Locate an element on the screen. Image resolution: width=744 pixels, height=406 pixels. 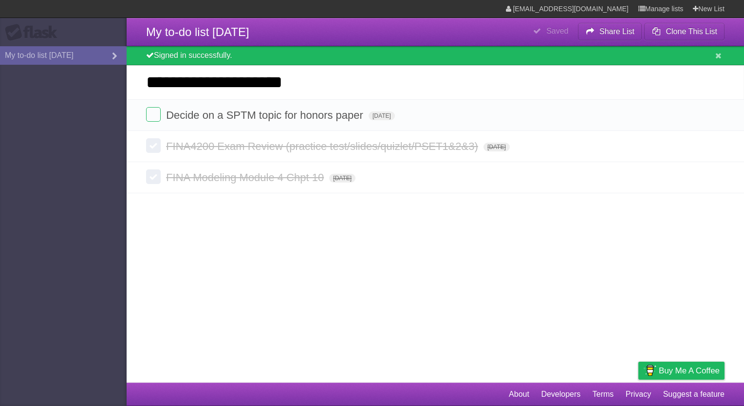
b: Saved is located at coordinates (557, 31).